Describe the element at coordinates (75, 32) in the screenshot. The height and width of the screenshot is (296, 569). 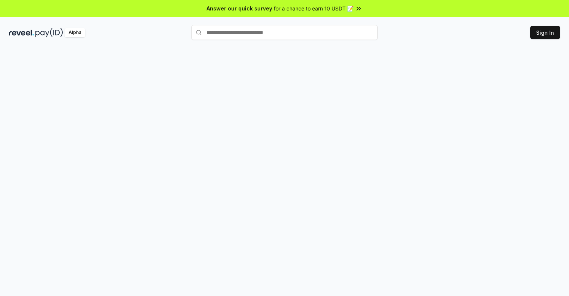
I see `div: Alpha` at that location.